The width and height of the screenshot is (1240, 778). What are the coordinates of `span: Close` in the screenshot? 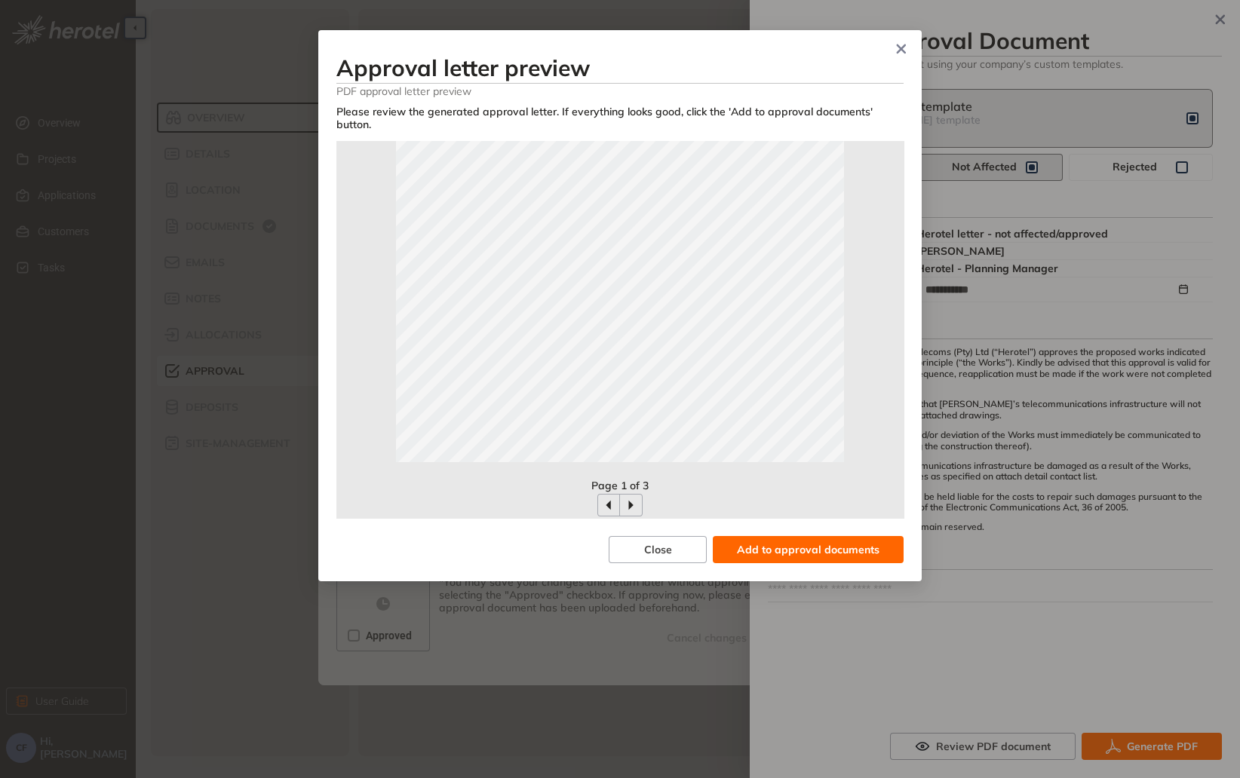 It's located at (658, 550).